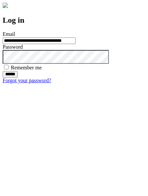  Describe the element at coordinates (5, 5) in the screenshot. I see `img: logo-4e3dc11c47720685a147b03b5a06dd966a58ff35d612b21f08c02c0306f2b779.png` at that location.